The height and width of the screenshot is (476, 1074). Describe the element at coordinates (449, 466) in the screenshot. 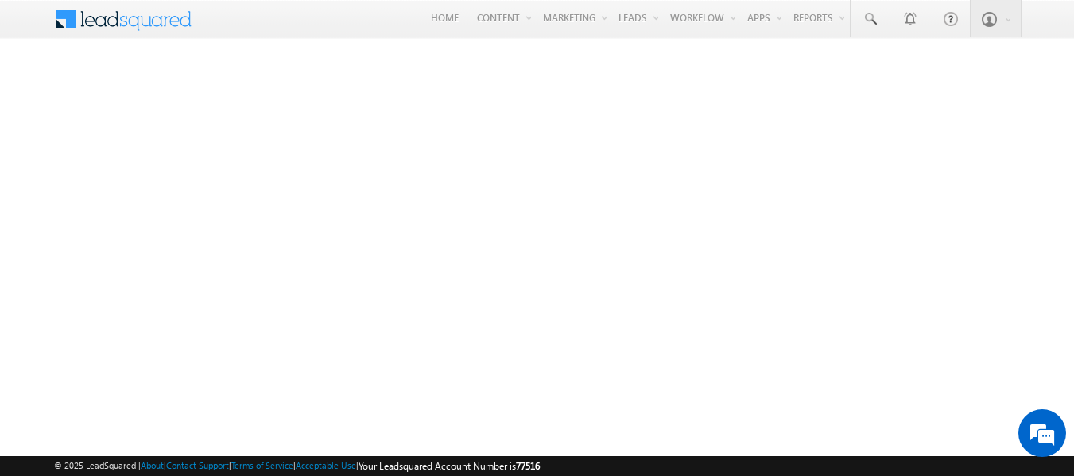

I see `span: Your Leadsquared Account Number is` at that location.